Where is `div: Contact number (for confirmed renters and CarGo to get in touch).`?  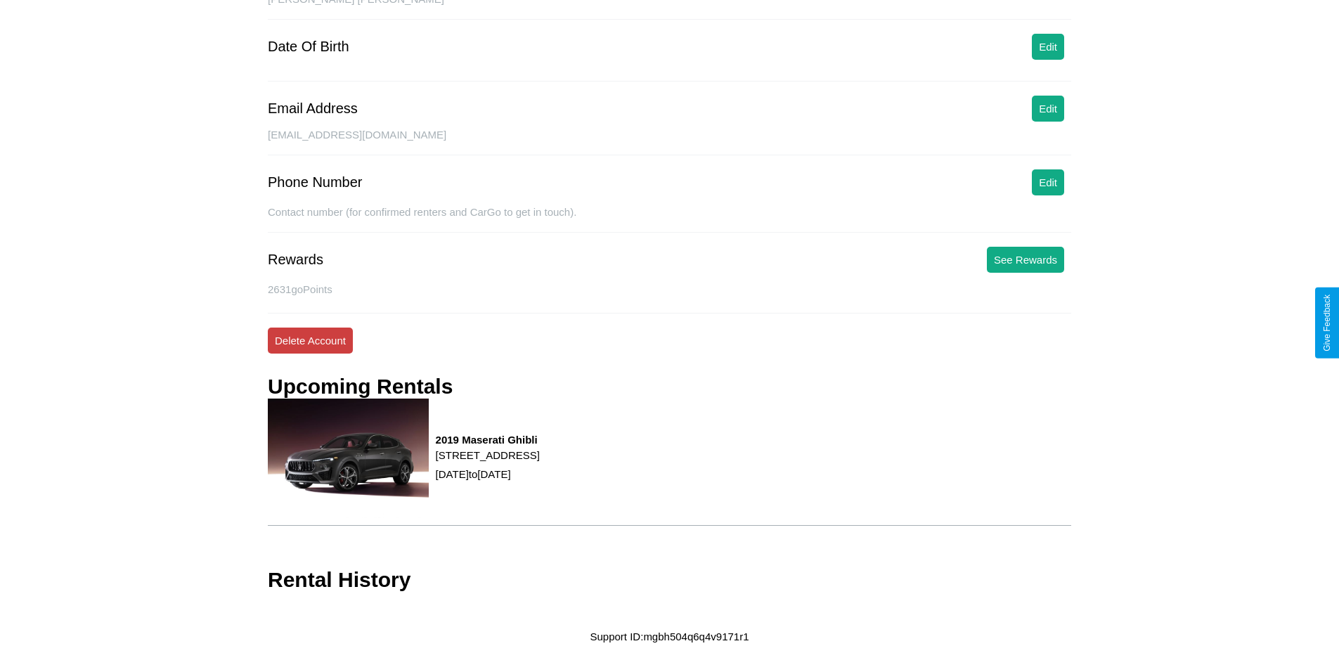 div: Contact number (for confirmed renters and CarGo to get in touch). is located at coordinates (669, 219).